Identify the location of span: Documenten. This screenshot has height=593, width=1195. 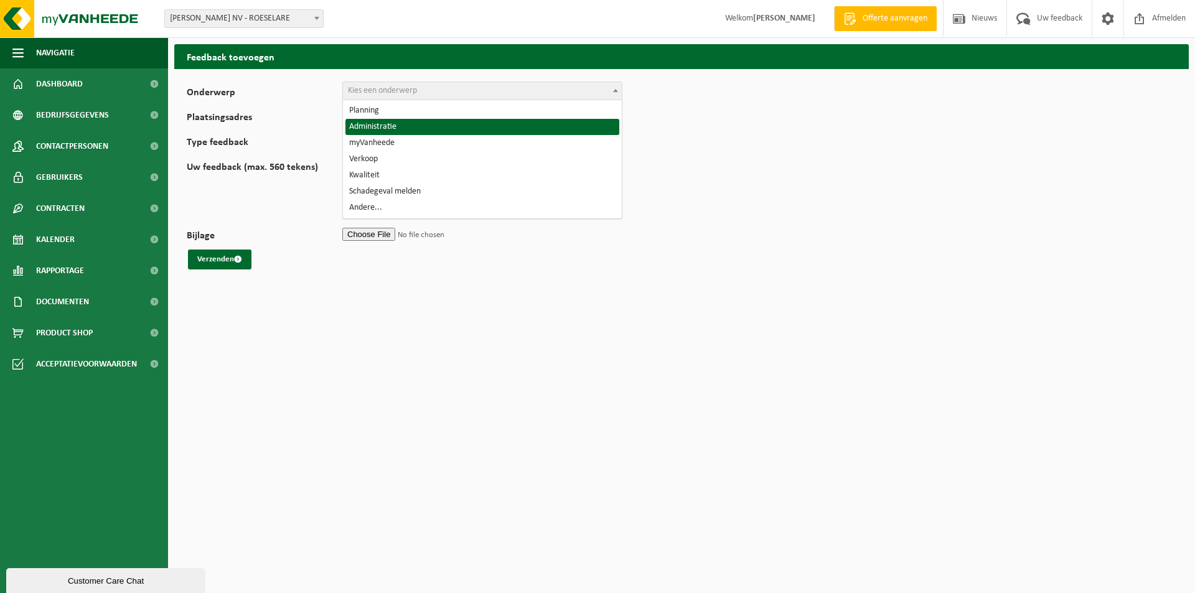
(62, 302).